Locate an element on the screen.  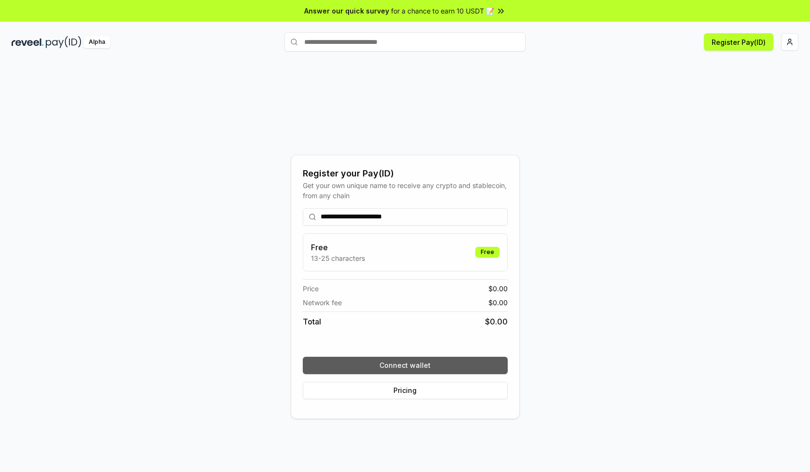
button: Register Pay(ID) is located at coordinates (739, 42).